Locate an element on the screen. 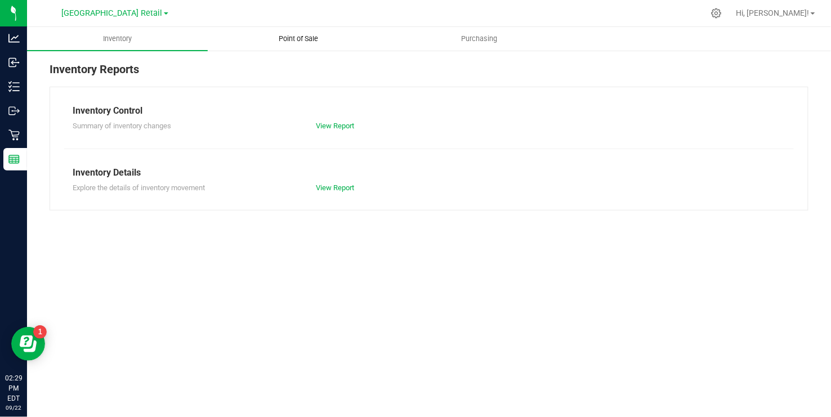 This screenshot has width=831, height=417. div: Inventory Details is located at coordinates (429, 173).